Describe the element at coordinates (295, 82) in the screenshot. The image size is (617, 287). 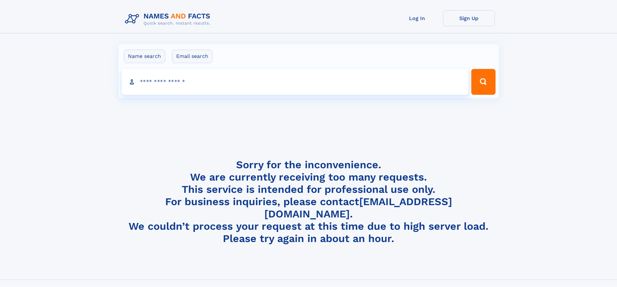
I see `input: search input` at that location.